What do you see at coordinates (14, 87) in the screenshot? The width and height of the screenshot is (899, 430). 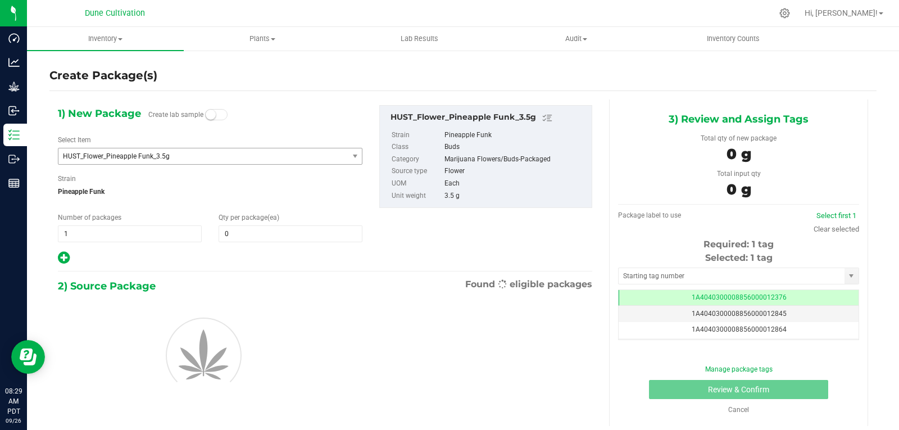 I see `inline-svg: Grow` at bounding box center [14, 87].